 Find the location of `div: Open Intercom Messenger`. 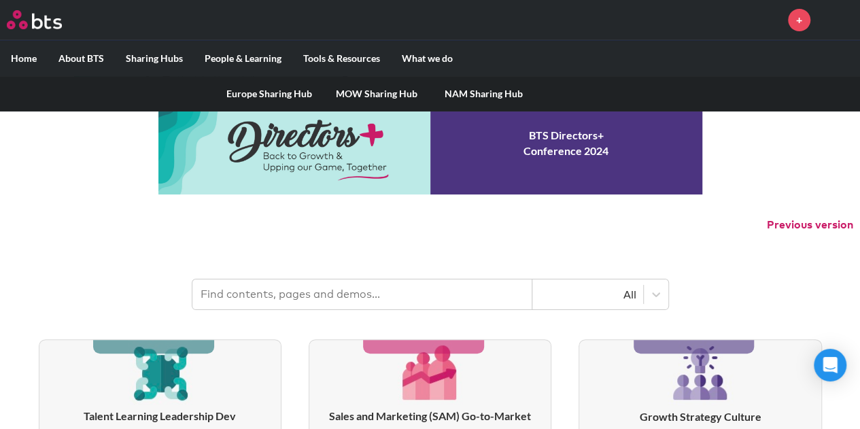

div: Open Intercom Messenger is located at coordinates (830, 365).